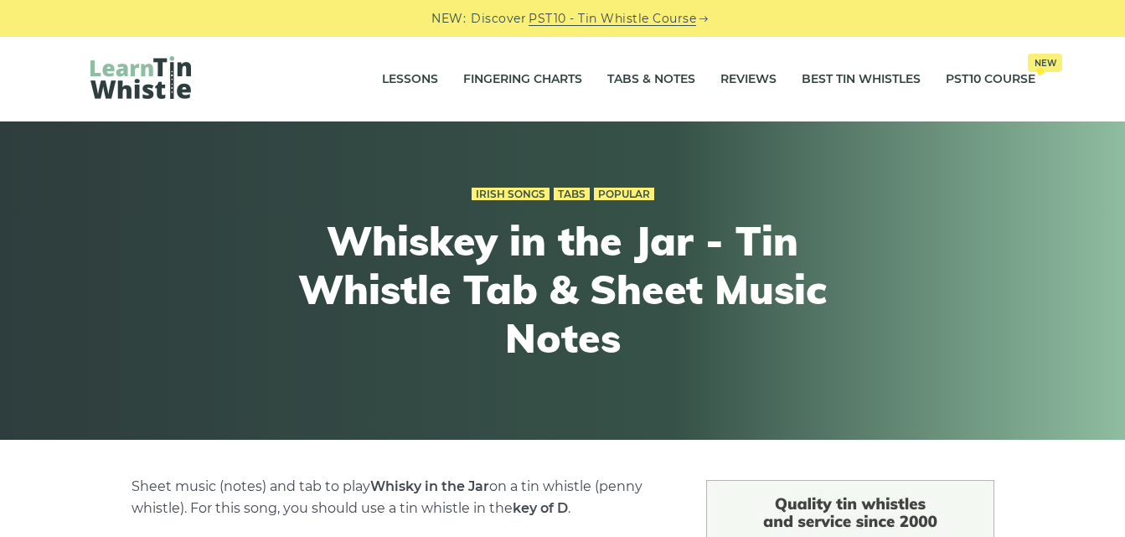 The image size is (1125, 537). Describe the element at coordinates (399, 498) in the screenshot. I see `p: Sheet music (notes) and tab to play on a tin whistle (penny whistle). For this song, you should u...` at that location.